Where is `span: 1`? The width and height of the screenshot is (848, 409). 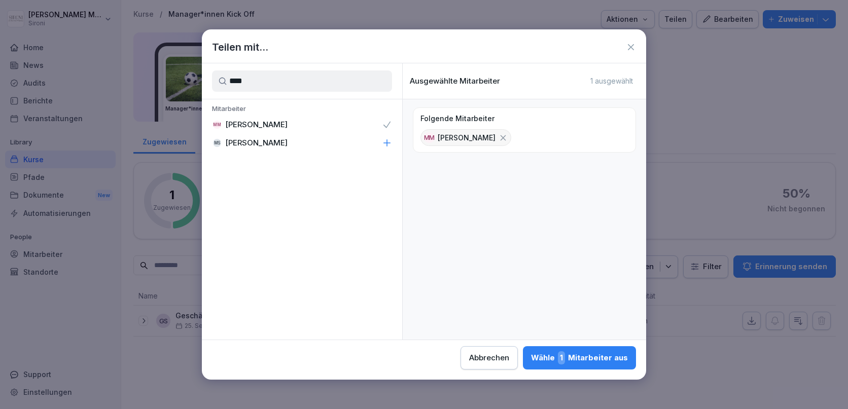 span: 1 is located at coordinates (561, 358).